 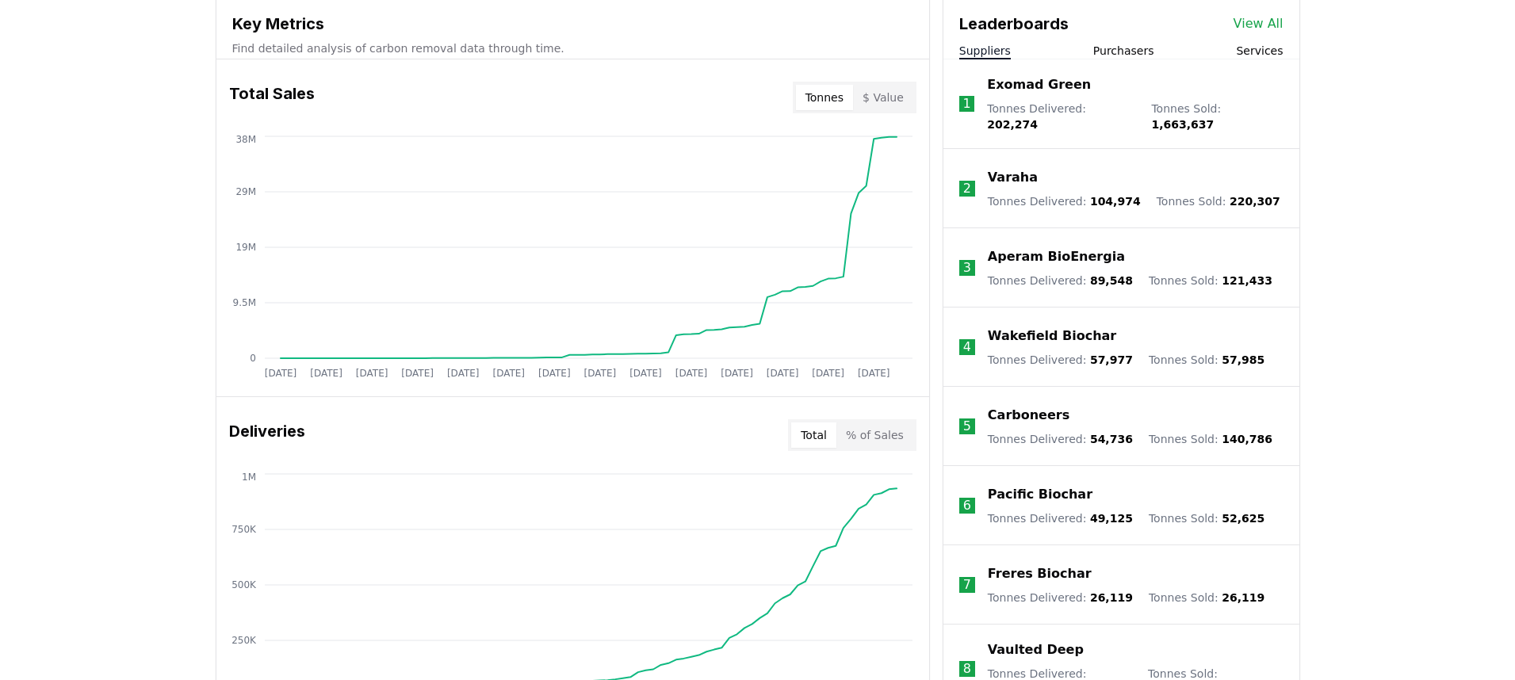 What do you see at coordinates (967, 427) in the screenshot?
I see `p: 5` at bounding box center [967, 427].